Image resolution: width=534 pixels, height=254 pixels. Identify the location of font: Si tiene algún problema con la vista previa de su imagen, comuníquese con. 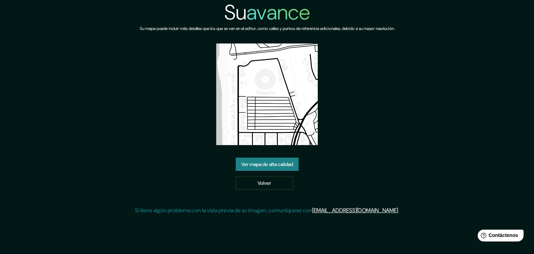
(224, 210).